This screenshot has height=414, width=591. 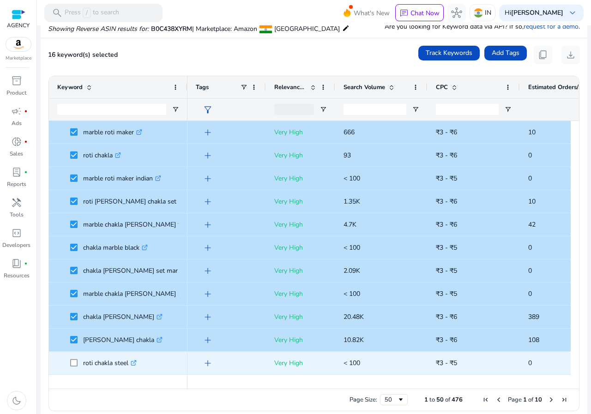 I want to click on div: Next Page, so click(x=551, y=400).